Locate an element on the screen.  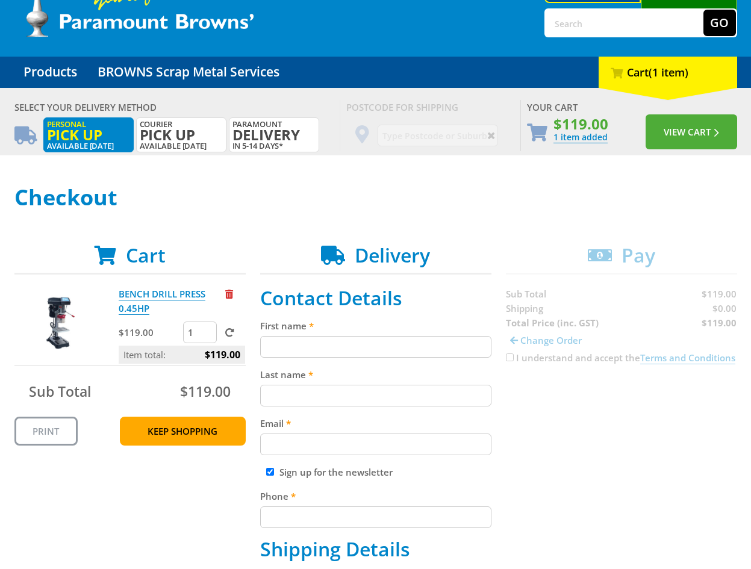
h2: Contact Details is located at coordinates (376, 298).